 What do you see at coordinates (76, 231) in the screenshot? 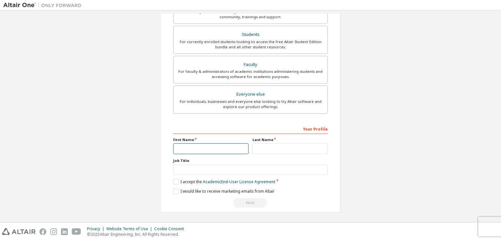
I see `img: youtube.svg` at bounding box center [76, 231].